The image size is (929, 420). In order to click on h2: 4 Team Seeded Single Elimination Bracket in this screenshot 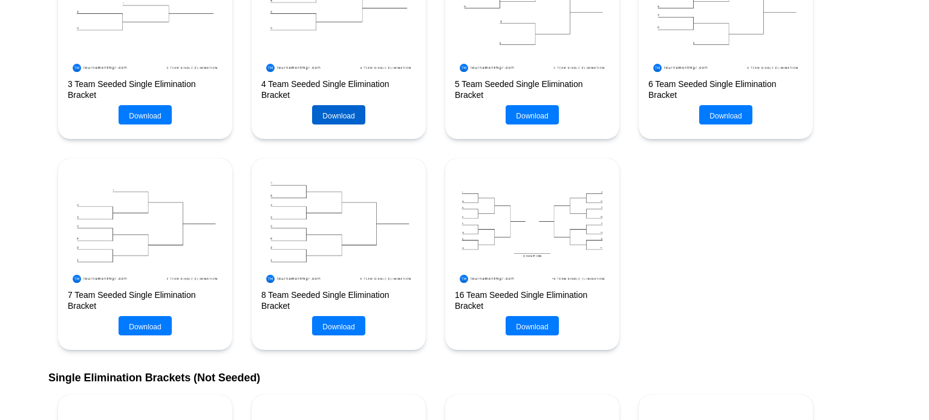, I will do `click(339, 89)`.